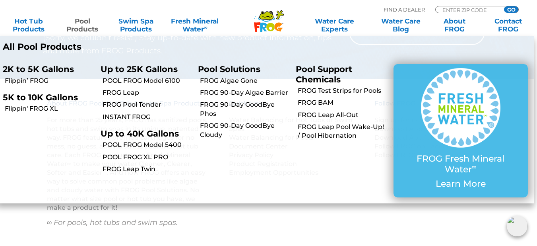 The image size is (537, 246). What do you see at coordinates (404, 10) in the screenshot?
I see `p: Find A Dealer` at bounding box center [404, 10].